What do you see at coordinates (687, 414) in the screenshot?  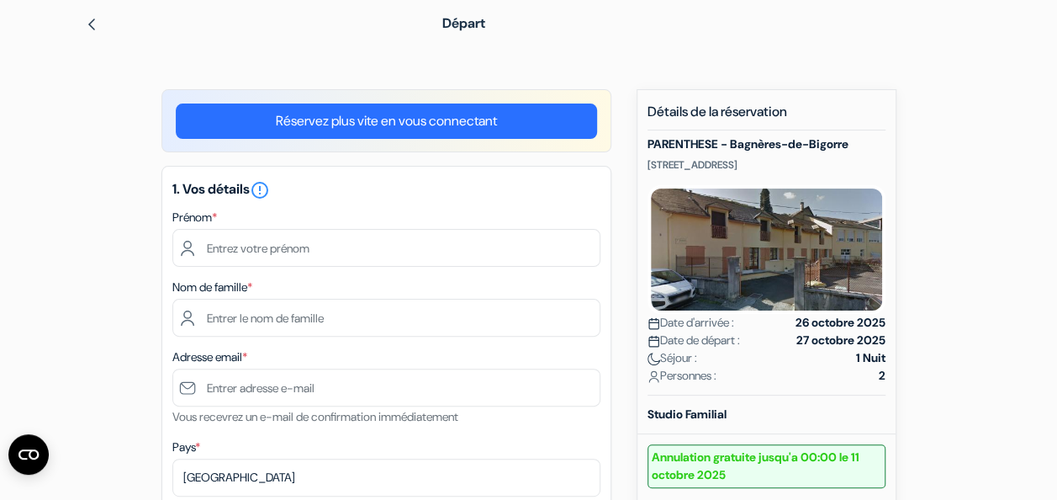 I see `b: Studio Familial` at bounding box center [687, 414].